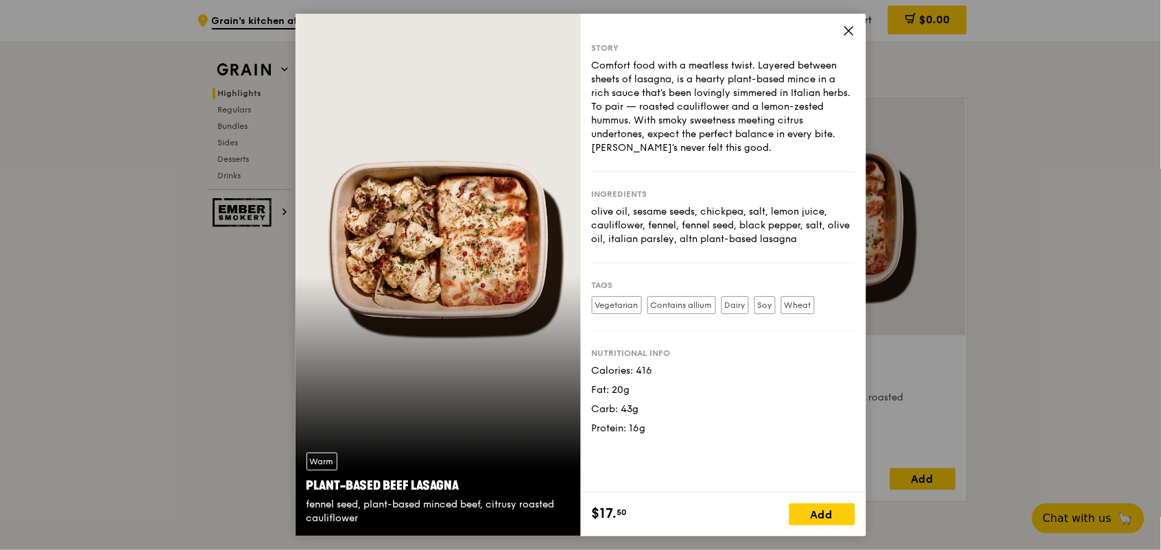 Image resolution: width=1161 pixels, height=550 pixels. I want to click on span: $17., so click(604, 513).